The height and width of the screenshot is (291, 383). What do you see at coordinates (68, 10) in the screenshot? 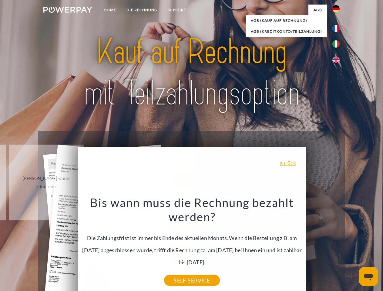
I see `img: logo-powerpay-white.svg` at bounding box center [68, 10].